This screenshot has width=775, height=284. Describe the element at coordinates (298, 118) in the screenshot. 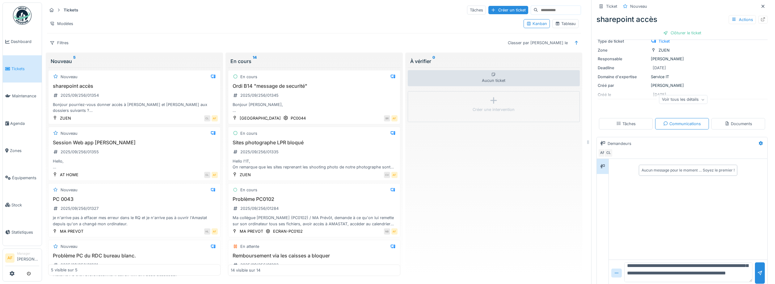

I see `div: PC0044` at that location.